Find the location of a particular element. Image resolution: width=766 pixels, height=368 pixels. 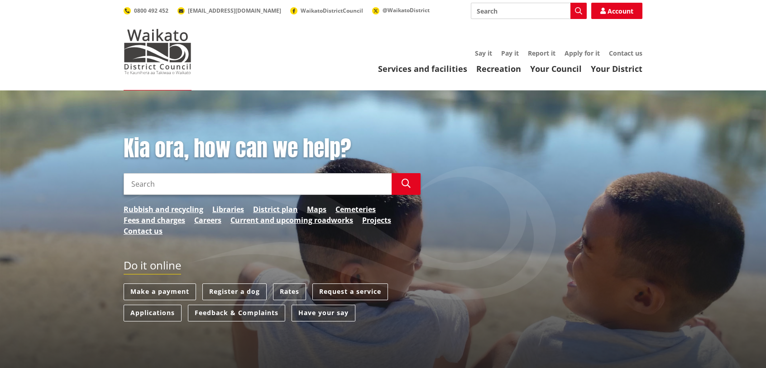

a: Feedback & Complaints is located at coordinates (236, 313).